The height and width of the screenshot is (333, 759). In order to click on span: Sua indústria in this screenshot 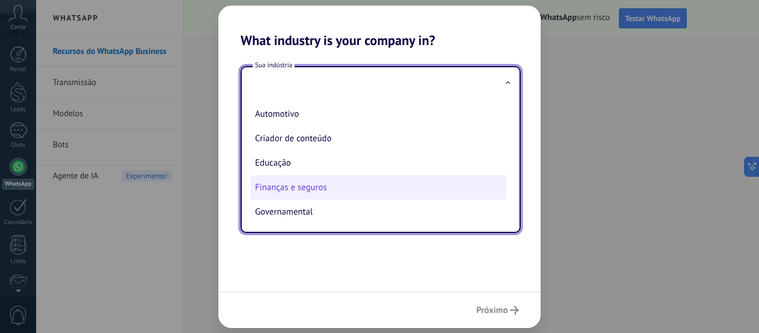, I will do `click(273, 65)`.